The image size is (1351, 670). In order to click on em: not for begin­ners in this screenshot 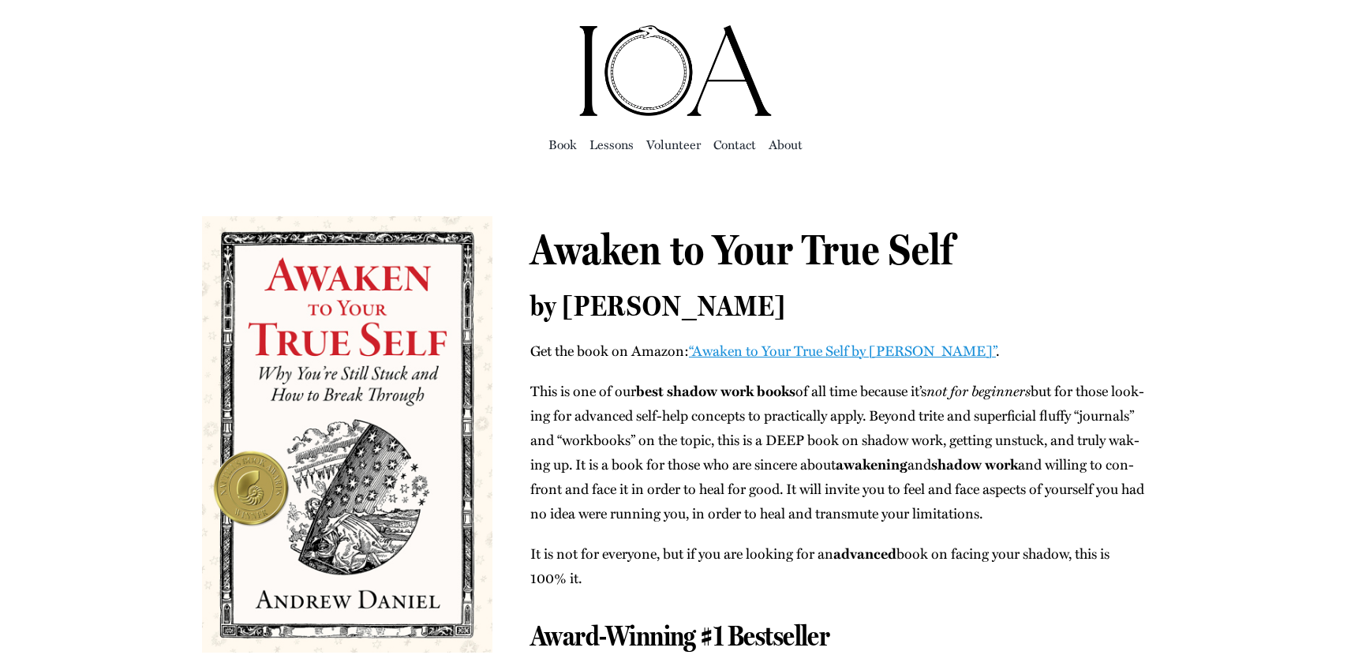, I will do `click(979, 390)`.